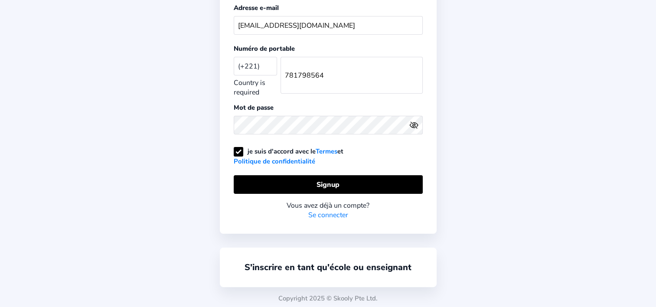  What do you see at coordinates (254, 108) in the screenshot?
I see `label: Mot de passe` at bounding box center [254, 108].